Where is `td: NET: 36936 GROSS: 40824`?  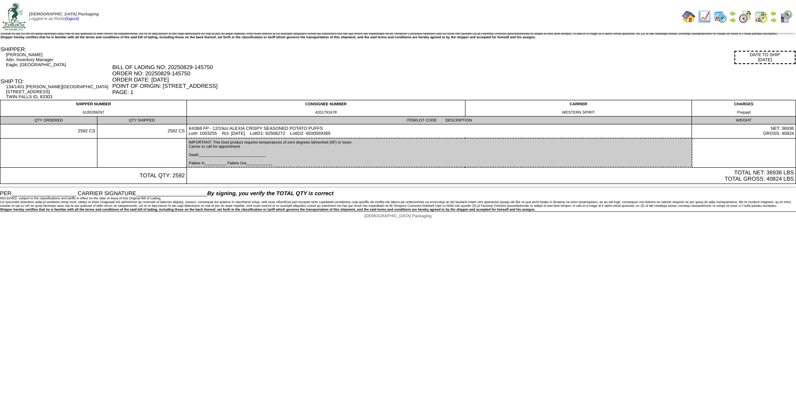 td: NET: 36936 GROSS: 40824 is located at coordinates (744, 132).